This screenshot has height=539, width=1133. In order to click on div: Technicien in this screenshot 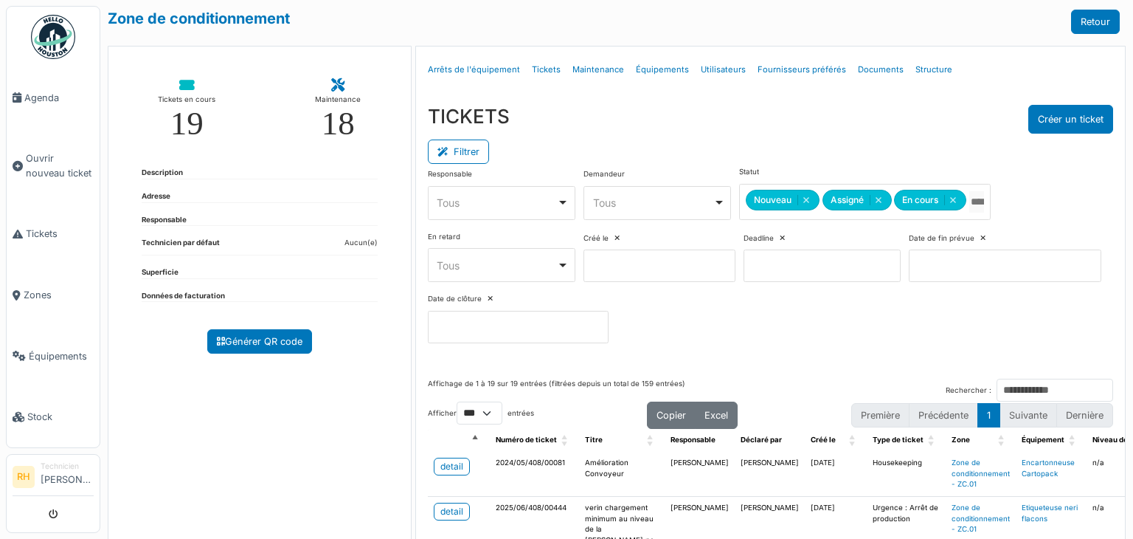, I will do `click(67, 466)`.